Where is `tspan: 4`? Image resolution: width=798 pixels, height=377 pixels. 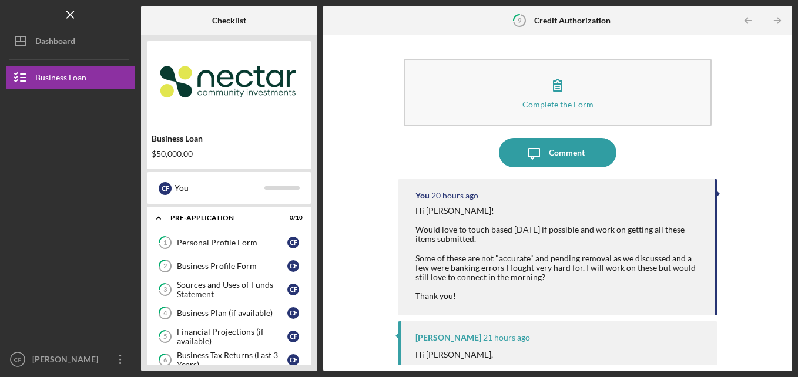 tspan: 4 is located at coordinates (165, 313).